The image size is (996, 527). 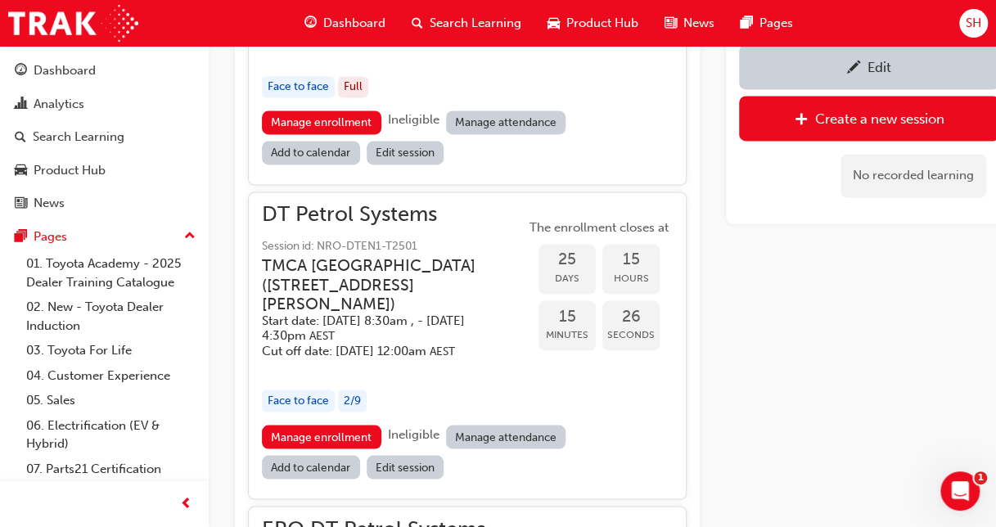 What do you see at coordinates (104, 70) in the screenshot?
I see `a: Dashboard` at bounding box center [104, 70].